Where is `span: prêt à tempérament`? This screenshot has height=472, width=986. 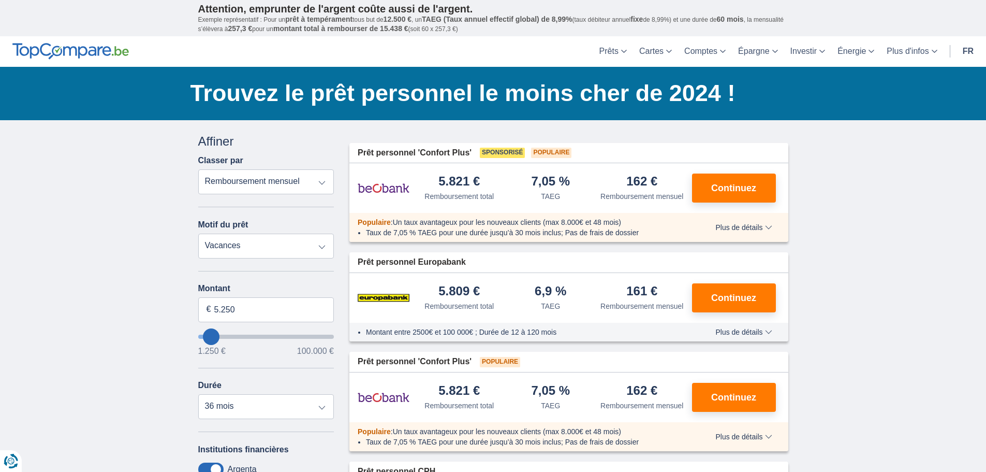 span: prêt à tempérament is located at coordinates (319, 19).